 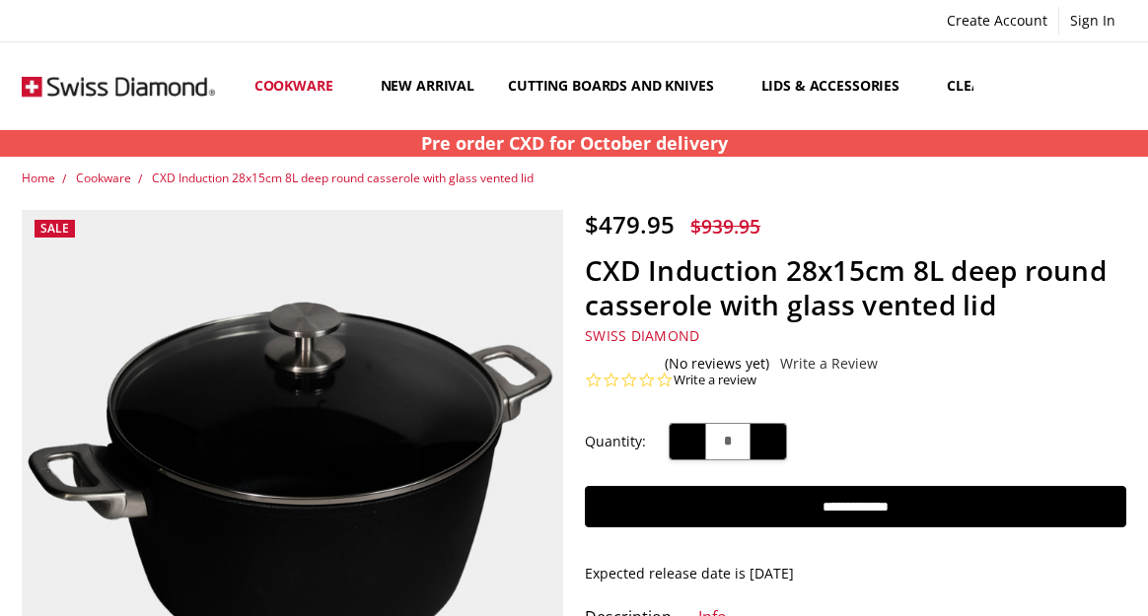 What do you see at coordinates (717, 364) in the screenshot?
I see `span: (No reviews yet)` at bounding box center [717, 364].